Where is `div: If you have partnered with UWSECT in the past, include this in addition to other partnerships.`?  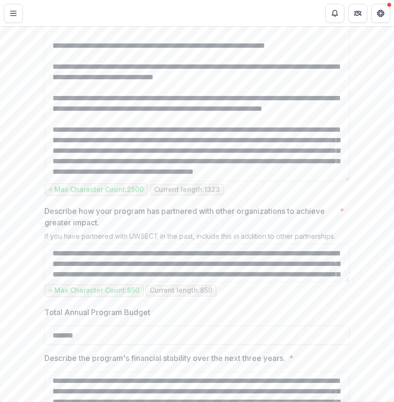 div: If you have partnered with UWSECT in the past, include this in addition to other partnerships. is located at coordinates (197, 238).